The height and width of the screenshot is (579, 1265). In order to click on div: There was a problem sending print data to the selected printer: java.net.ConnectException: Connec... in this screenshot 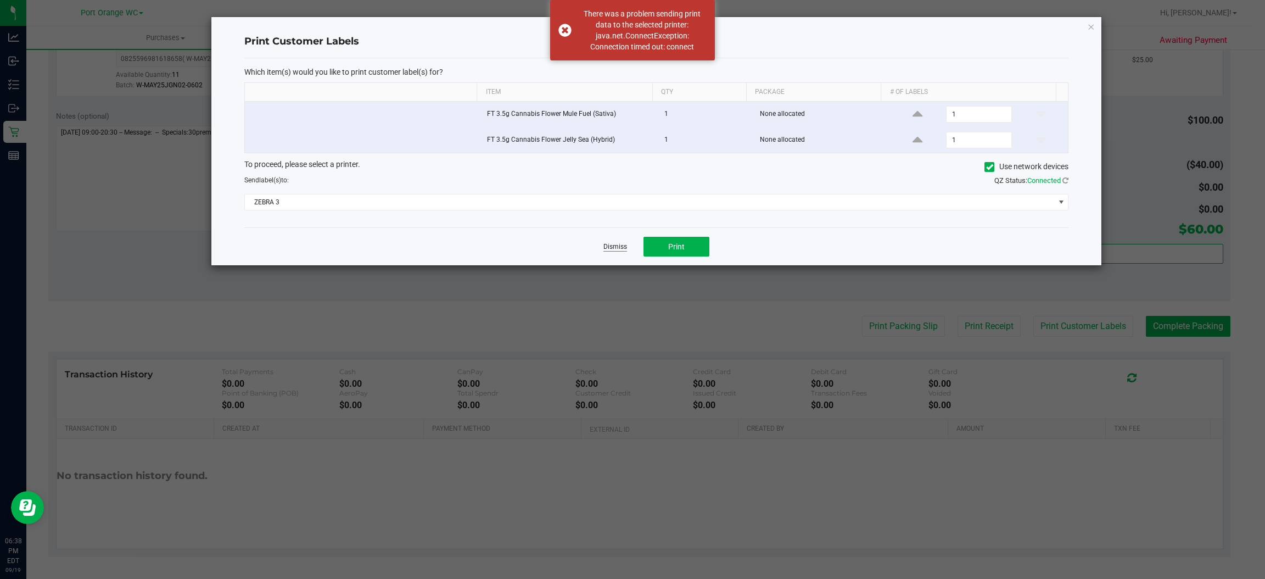, I will do `click(642, 30)`.